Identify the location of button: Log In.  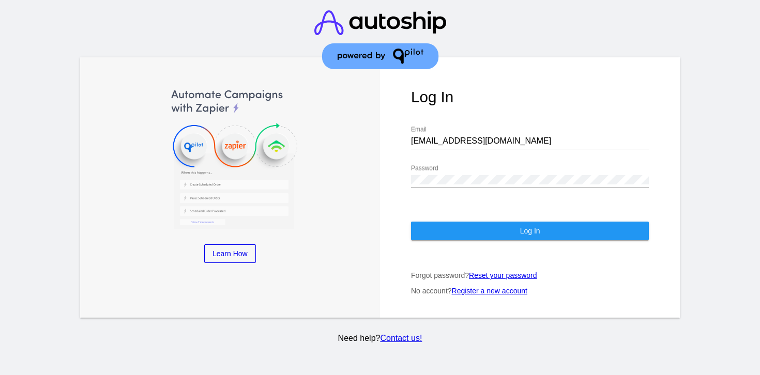
(530, 231).